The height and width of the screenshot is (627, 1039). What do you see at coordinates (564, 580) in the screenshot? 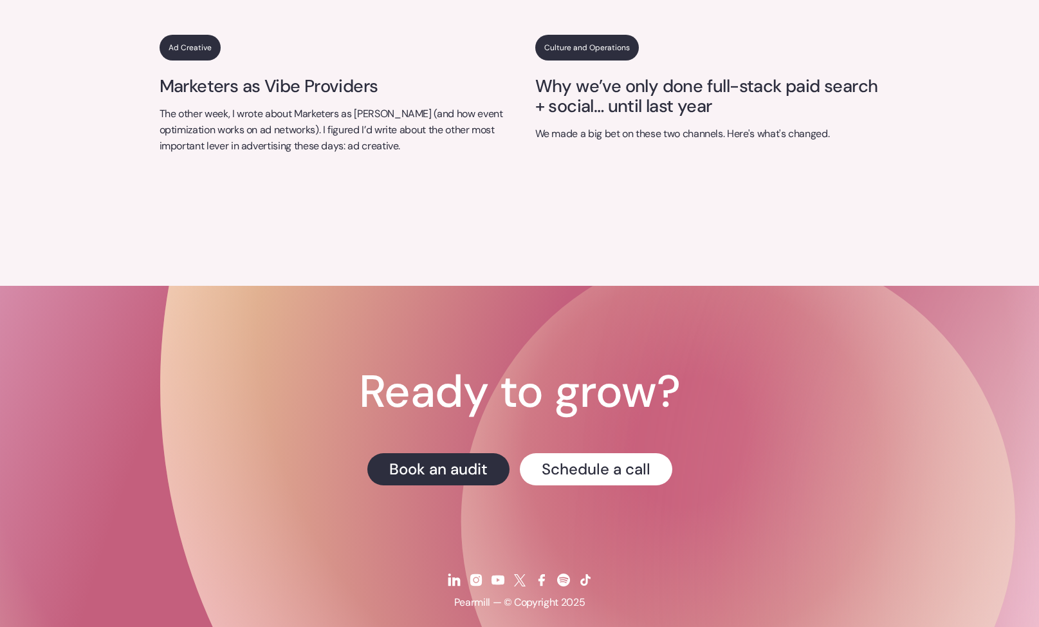
I see `img: Spotify icon` at bounding box center [564, 580].